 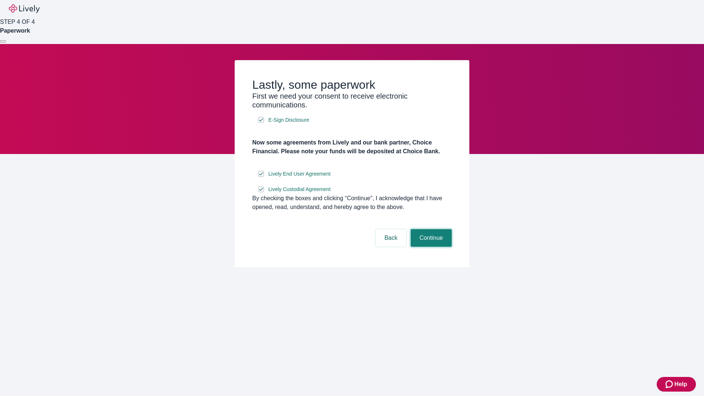 I want to click on button: Zendesk support iconHelp, so click(x=676, y=384).